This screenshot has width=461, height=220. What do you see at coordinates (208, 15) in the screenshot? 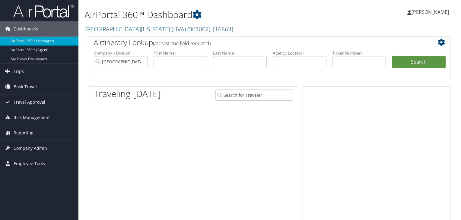
I see `h1: AirPortal 360™ Dashboard` at bounding box center [208, 15].